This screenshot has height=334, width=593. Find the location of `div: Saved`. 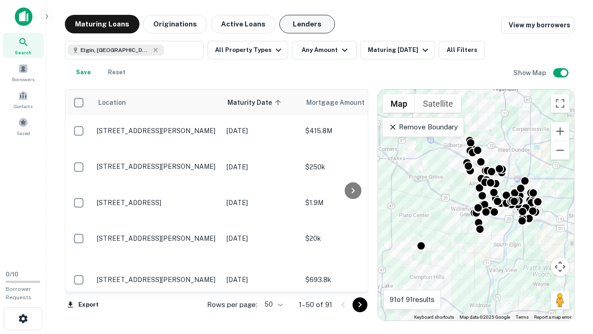

div: Saved is located at coordinates (23, 126).